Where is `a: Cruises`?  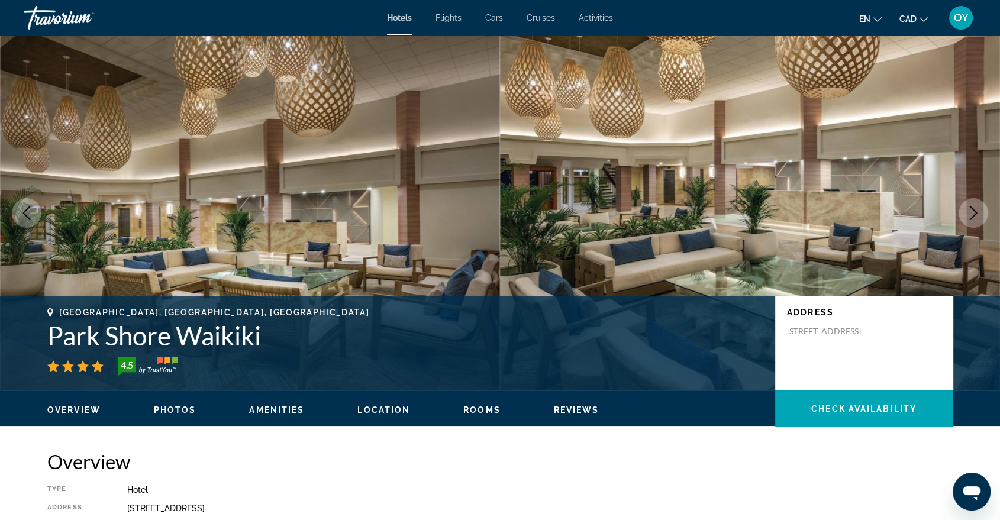 a: Cruises is located at coordinates (541, 18).